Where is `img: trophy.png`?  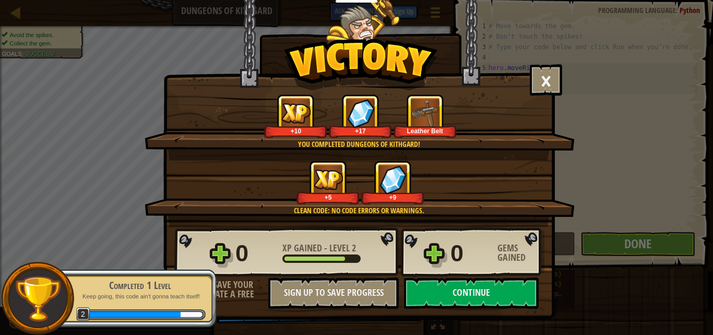
img: trophy.png is located at coordinates (38, 298).